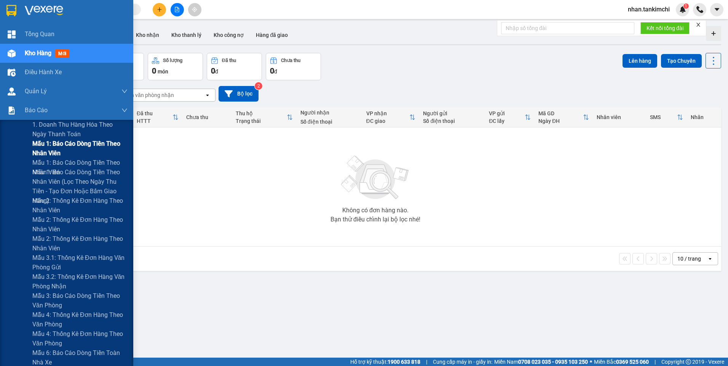 This screenshot has width=728, height=366. What do you see at coordinates (683, 10) in the screenshot?
I see `img: icon-new-feature` at bounding box center [683, 10].